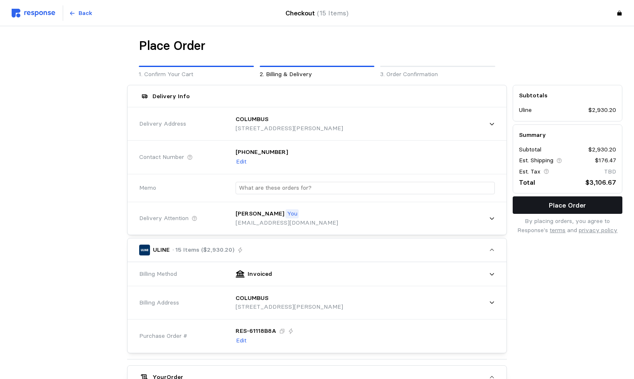 The width and height of the screenshot is (634, 379). What do you see at coordinates (81, 13) in the screenshot?
I see `button: Back` at bounding box center [81, 13].